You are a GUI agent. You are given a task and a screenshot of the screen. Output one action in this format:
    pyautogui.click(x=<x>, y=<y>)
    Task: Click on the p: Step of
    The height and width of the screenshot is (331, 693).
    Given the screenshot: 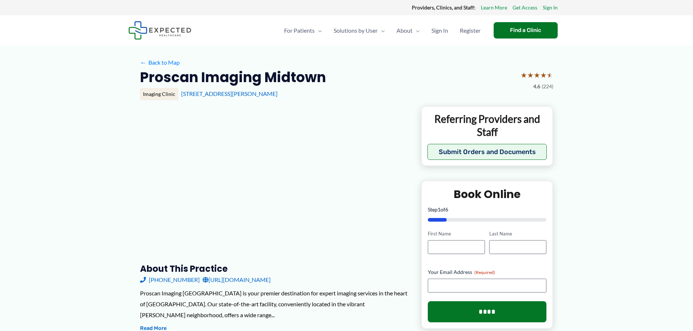 What is the action you would take?
    pyautogui.click(x=487, y=210)
    